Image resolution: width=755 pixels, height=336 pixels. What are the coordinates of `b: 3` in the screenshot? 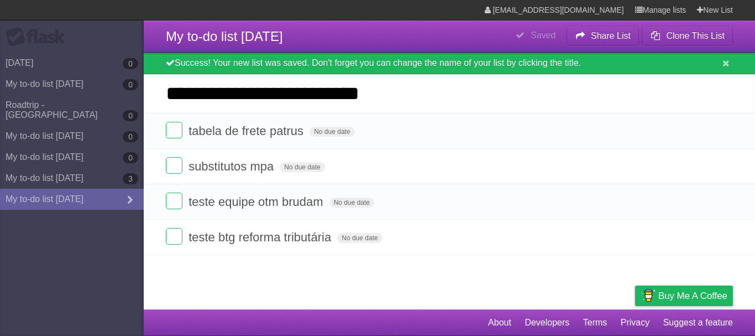 It's located at (130, 179).